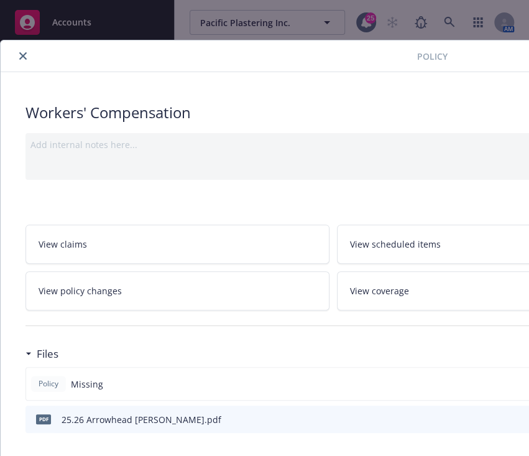  I want to click on a: View claims, so click(177, 244).